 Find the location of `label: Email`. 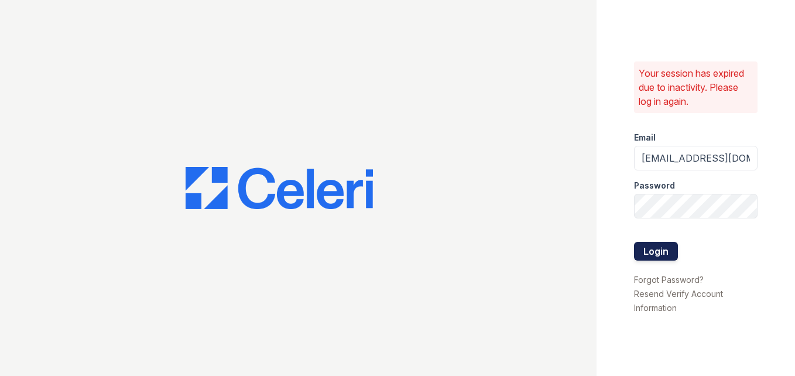

label: Email is located at coordinates (644, 137).